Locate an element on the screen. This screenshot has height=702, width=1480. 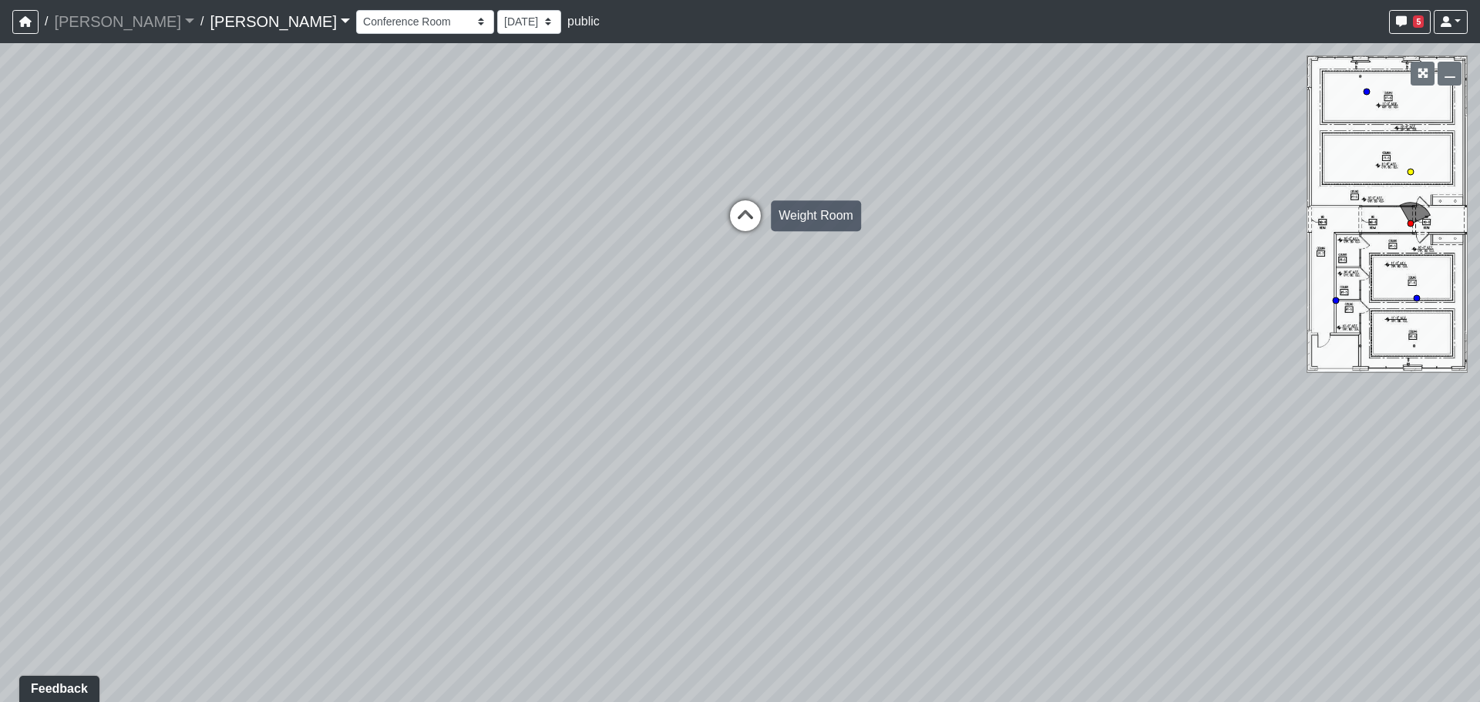
span: public is located at coordinates (583, 21).